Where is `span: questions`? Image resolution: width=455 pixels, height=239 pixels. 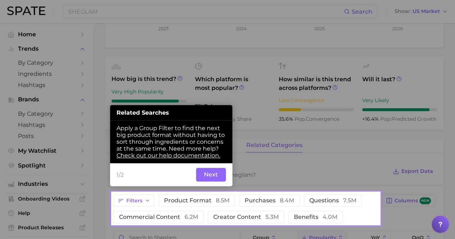
span: questions is located at coordinates (332, 201).